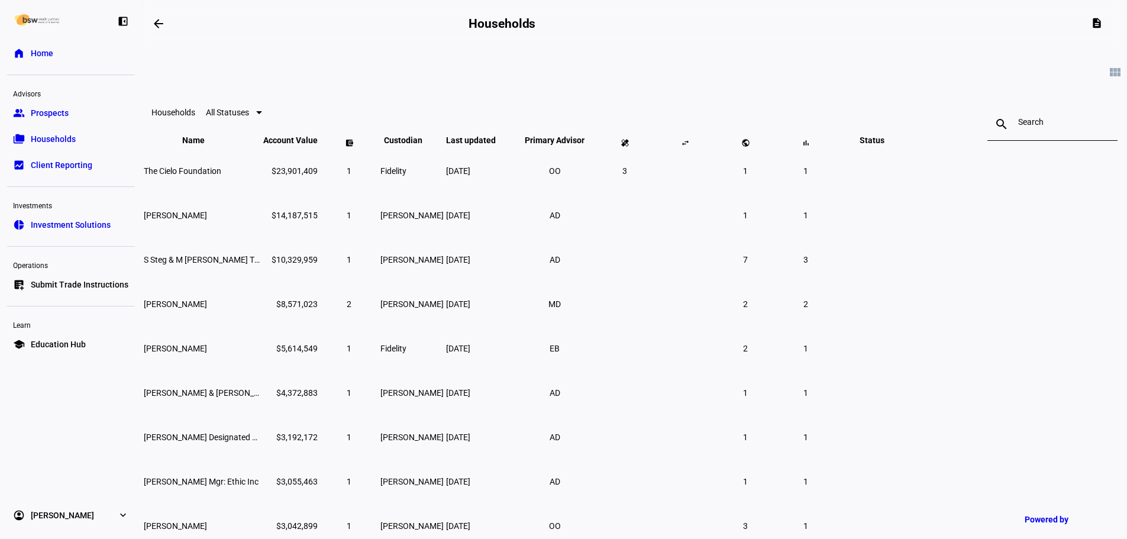  What do you see at coordinates (554, 140) in the screenshot?
I see `span: Primary Advisor` at bounding box center [554, 140].